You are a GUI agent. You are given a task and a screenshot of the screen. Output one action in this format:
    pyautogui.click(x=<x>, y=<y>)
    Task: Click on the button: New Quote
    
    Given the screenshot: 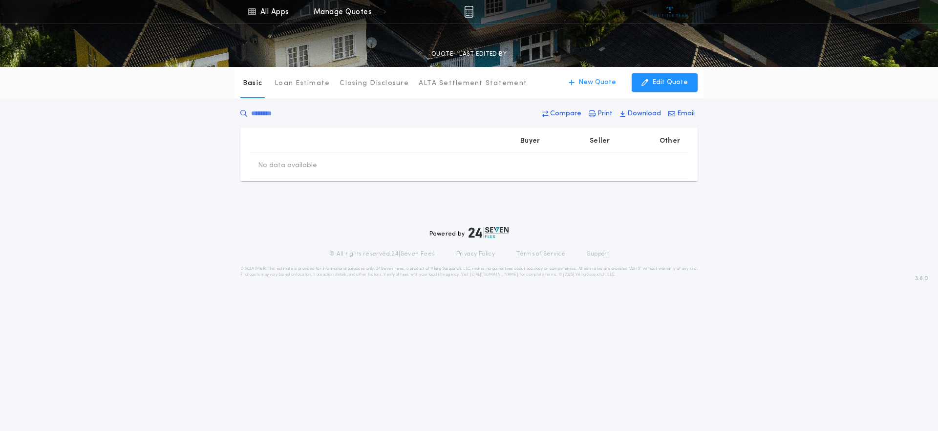 What is the action you would take?
    pyautogui.click(x=592, y=83)
    